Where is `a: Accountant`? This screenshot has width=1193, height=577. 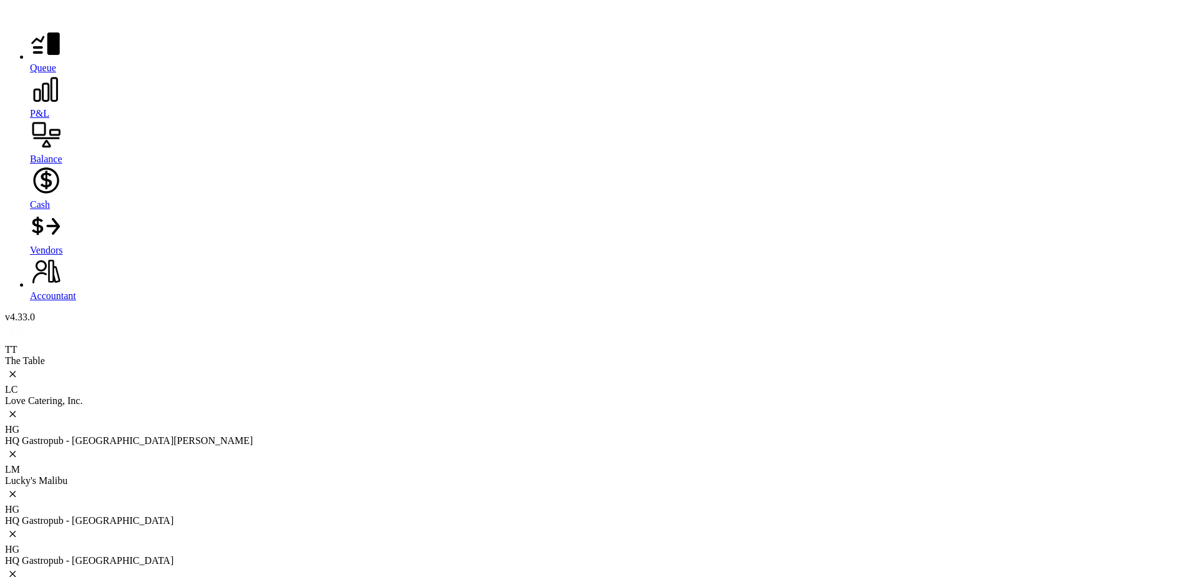
a: Accountant is located at coordinates (609, 278).